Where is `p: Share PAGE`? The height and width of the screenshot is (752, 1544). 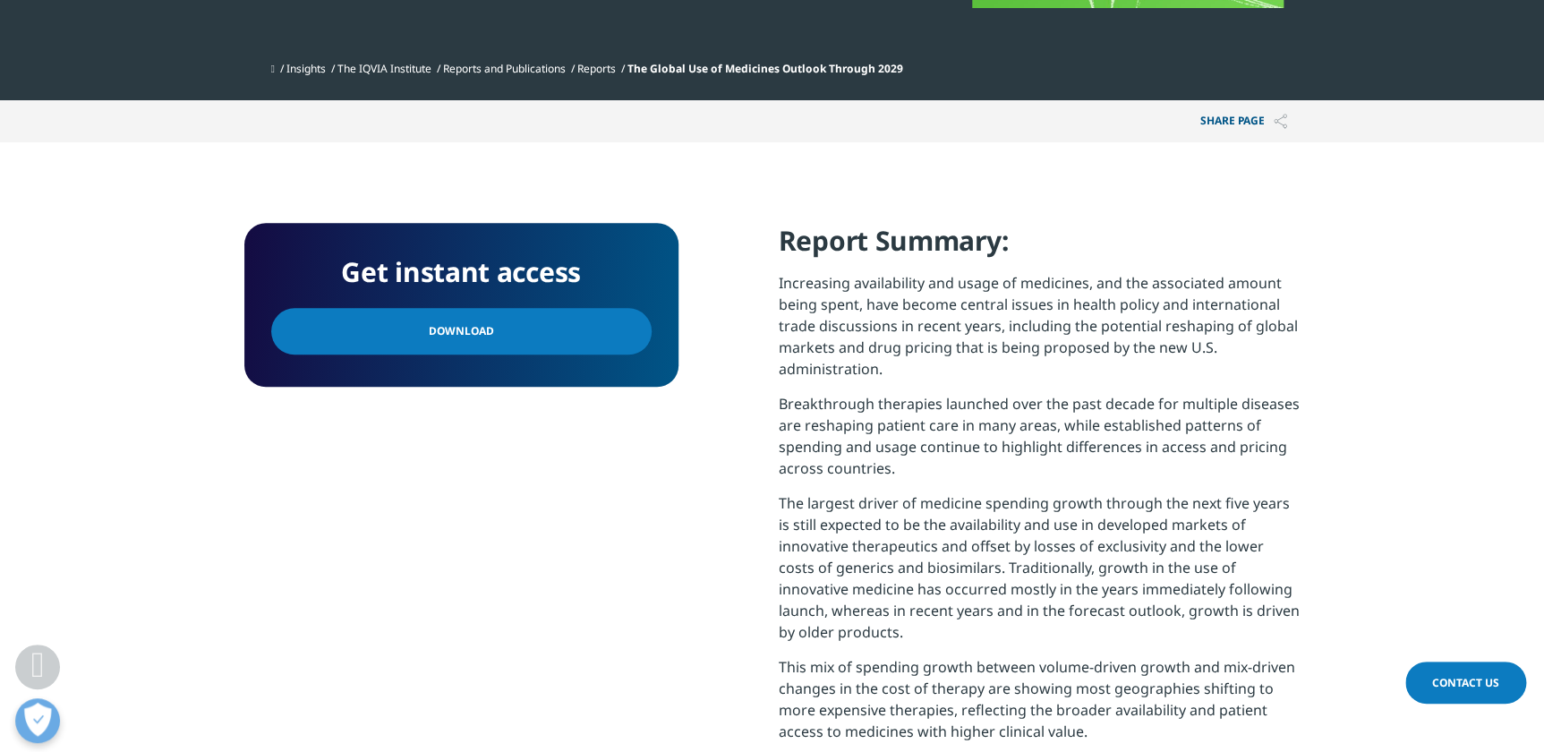 p: Share PAGE is located at coordinates (1243, 121).